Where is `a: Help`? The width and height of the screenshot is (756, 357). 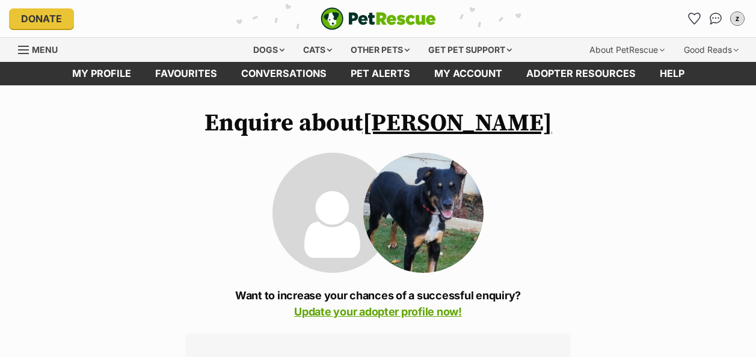 a: Help is located at coordinates (671, 73).